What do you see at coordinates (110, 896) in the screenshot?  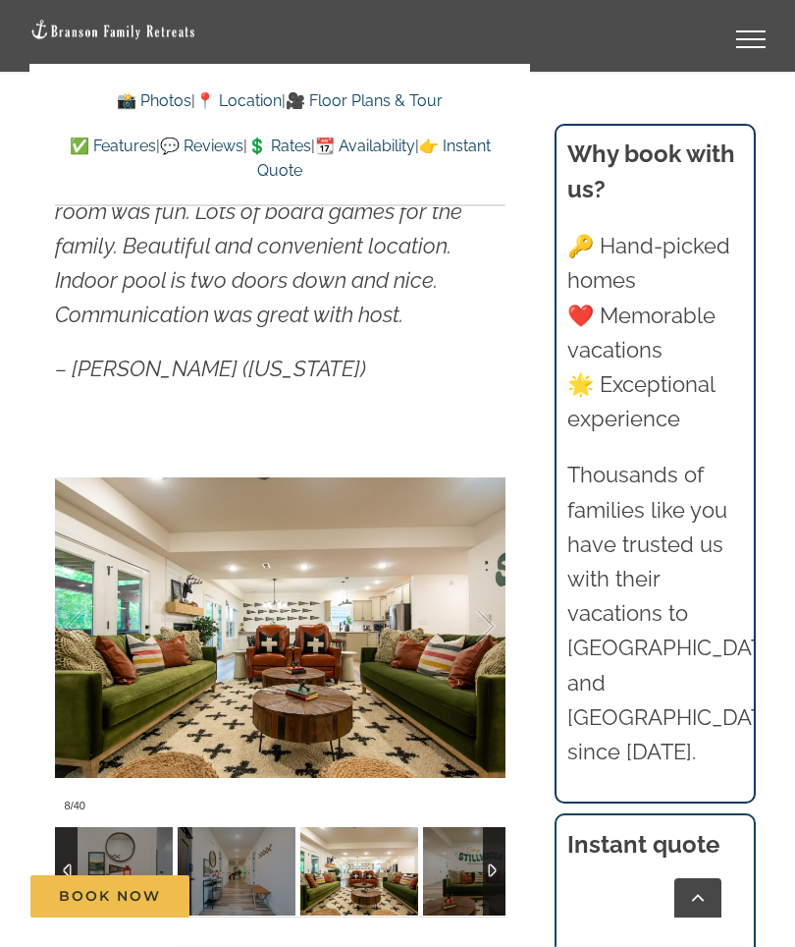 I see `span: Book Now` at bounding box center [110, 896].